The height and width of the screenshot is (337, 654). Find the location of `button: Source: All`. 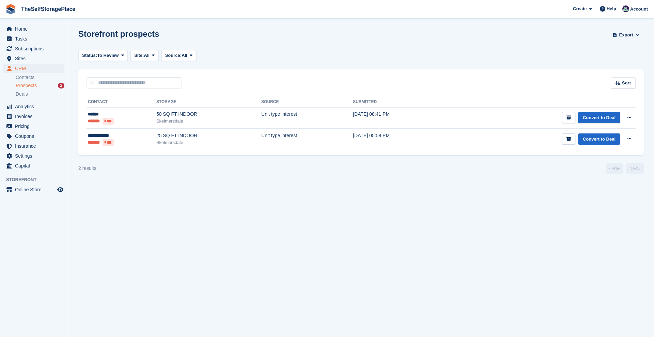

button: Source: All is located at coordinates (179, 56).